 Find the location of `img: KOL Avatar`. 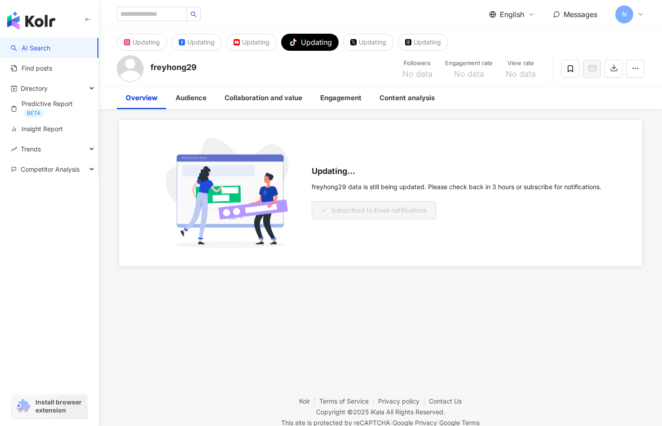

img: KOL Avatar is located at coordinates (130, 69).